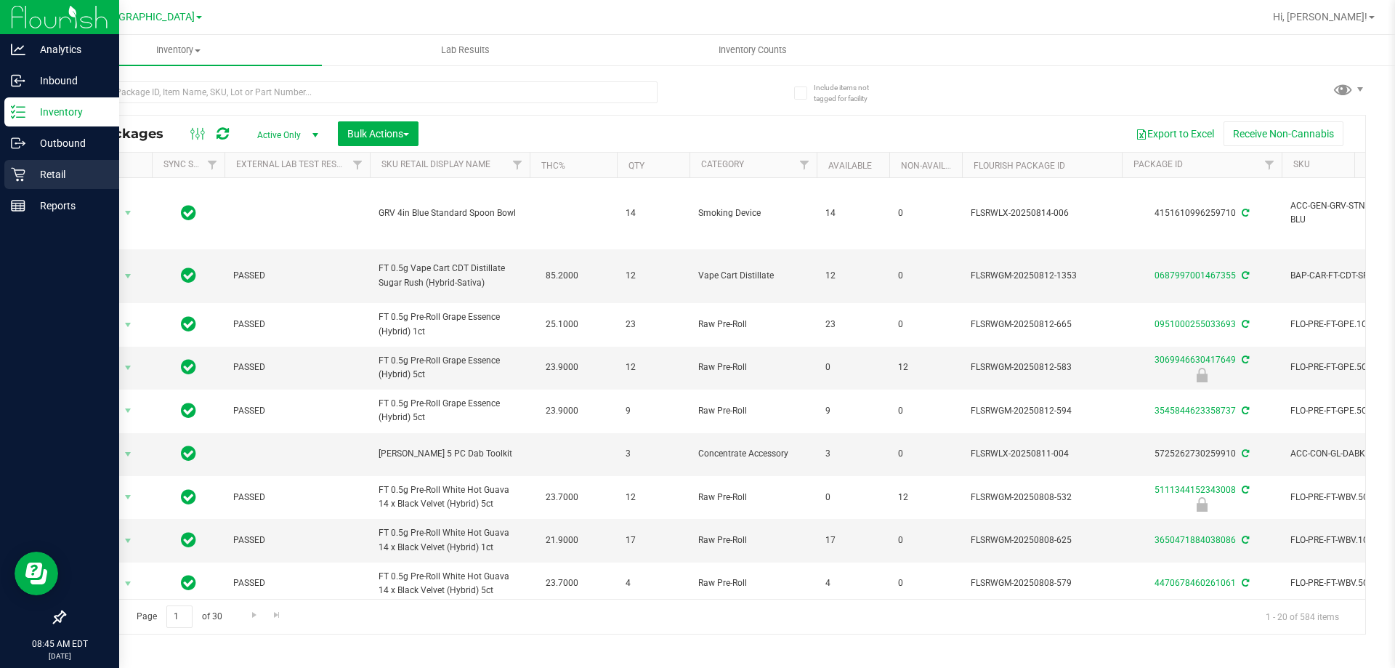 The width and height of the screenshot is (1395, 668). Describe the element at coordinates (450, 324) in the screenshot. I see `span: FT 0.5g Pre-Roll Grape Essence (Hybrid) 1ct` at that location.